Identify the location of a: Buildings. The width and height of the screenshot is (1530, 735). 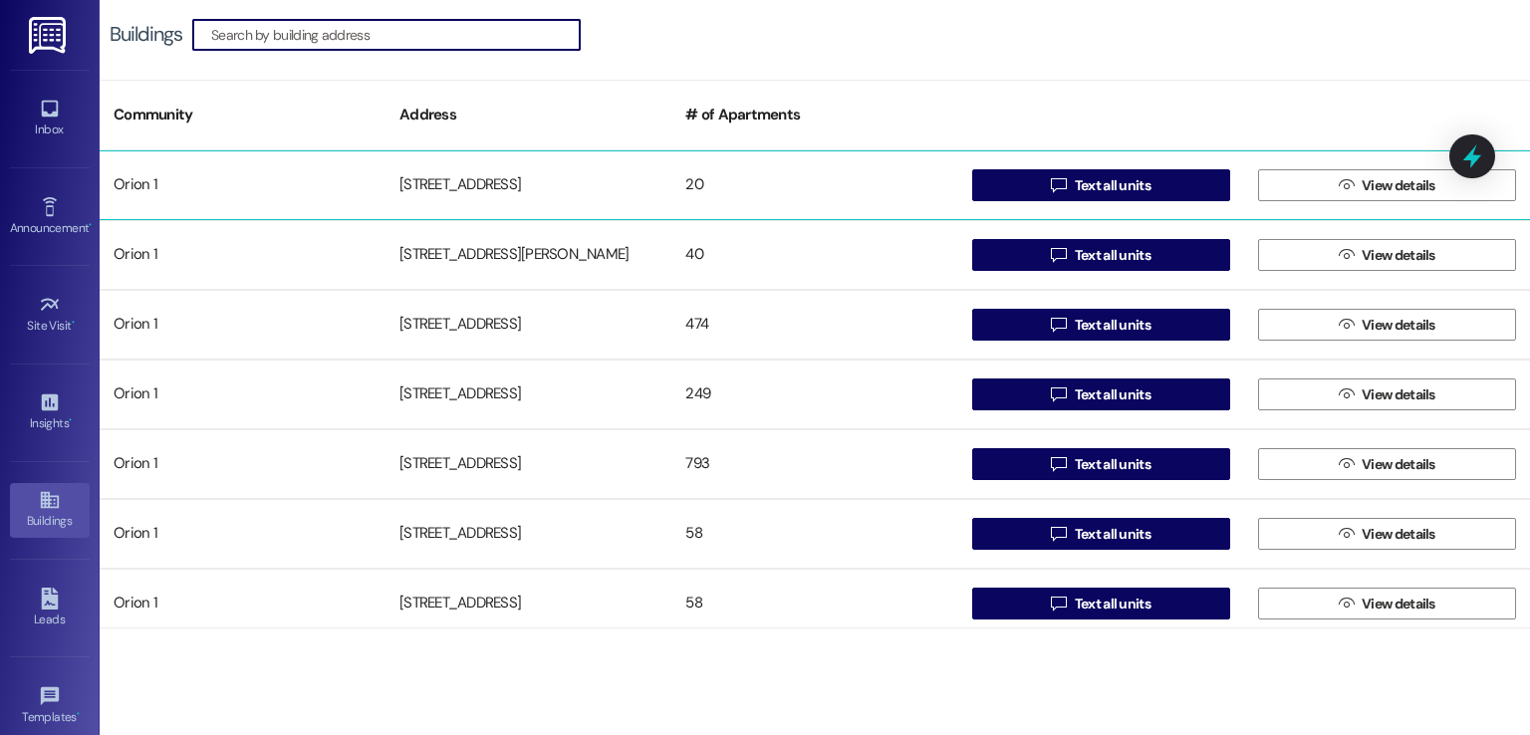
(50, 510).